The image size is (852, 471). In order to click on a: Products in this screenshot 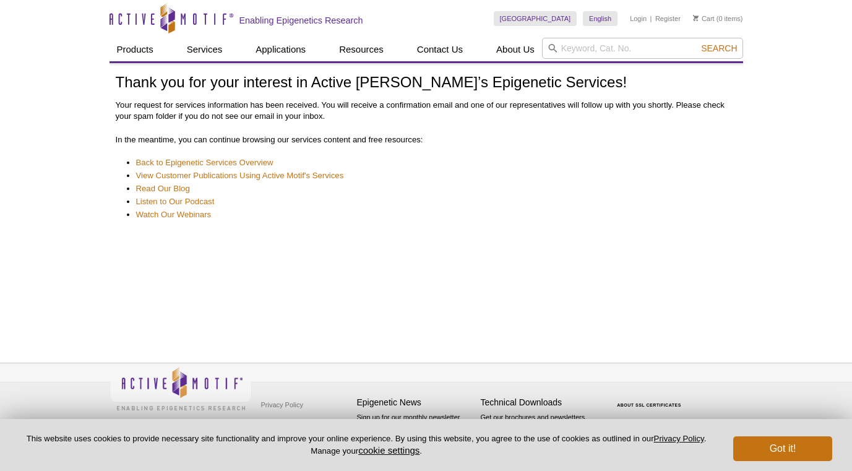, I will do `click(135, 49)`.